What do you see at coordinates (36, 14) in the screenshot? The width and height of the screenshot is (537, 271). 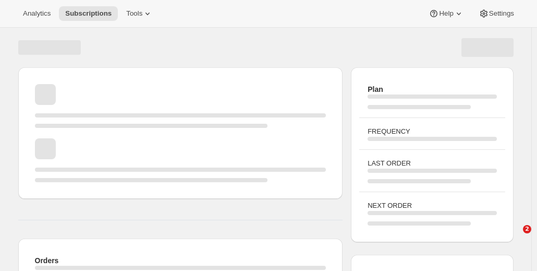 I see `button: Analytics` at bounding box center [36, 14].